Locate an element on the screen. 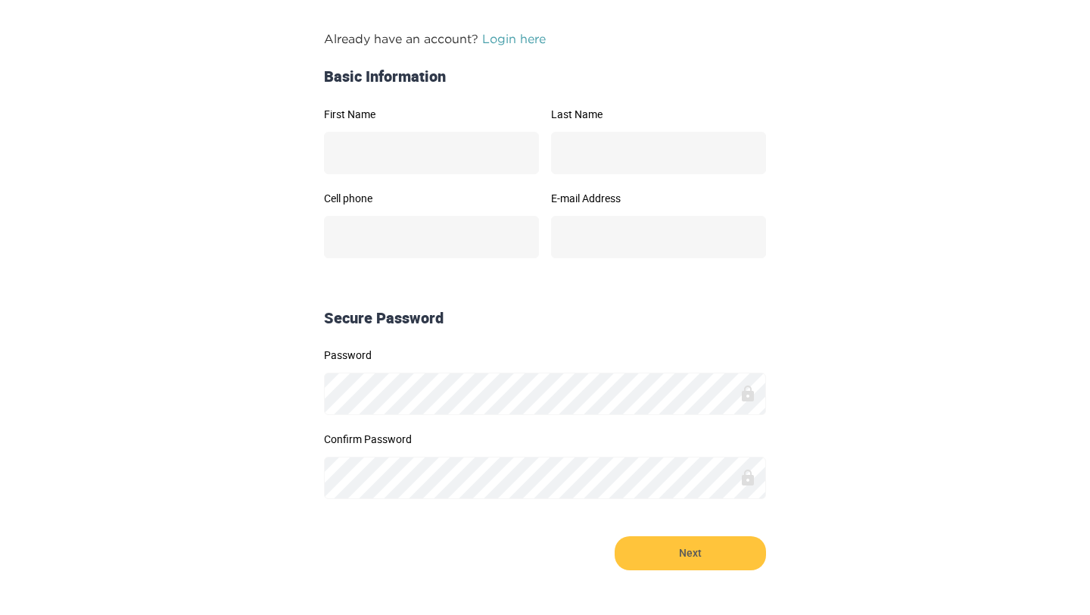 This screenshot has width=1090, height=615. label: Cell phone is located at coordinates (432, 198).